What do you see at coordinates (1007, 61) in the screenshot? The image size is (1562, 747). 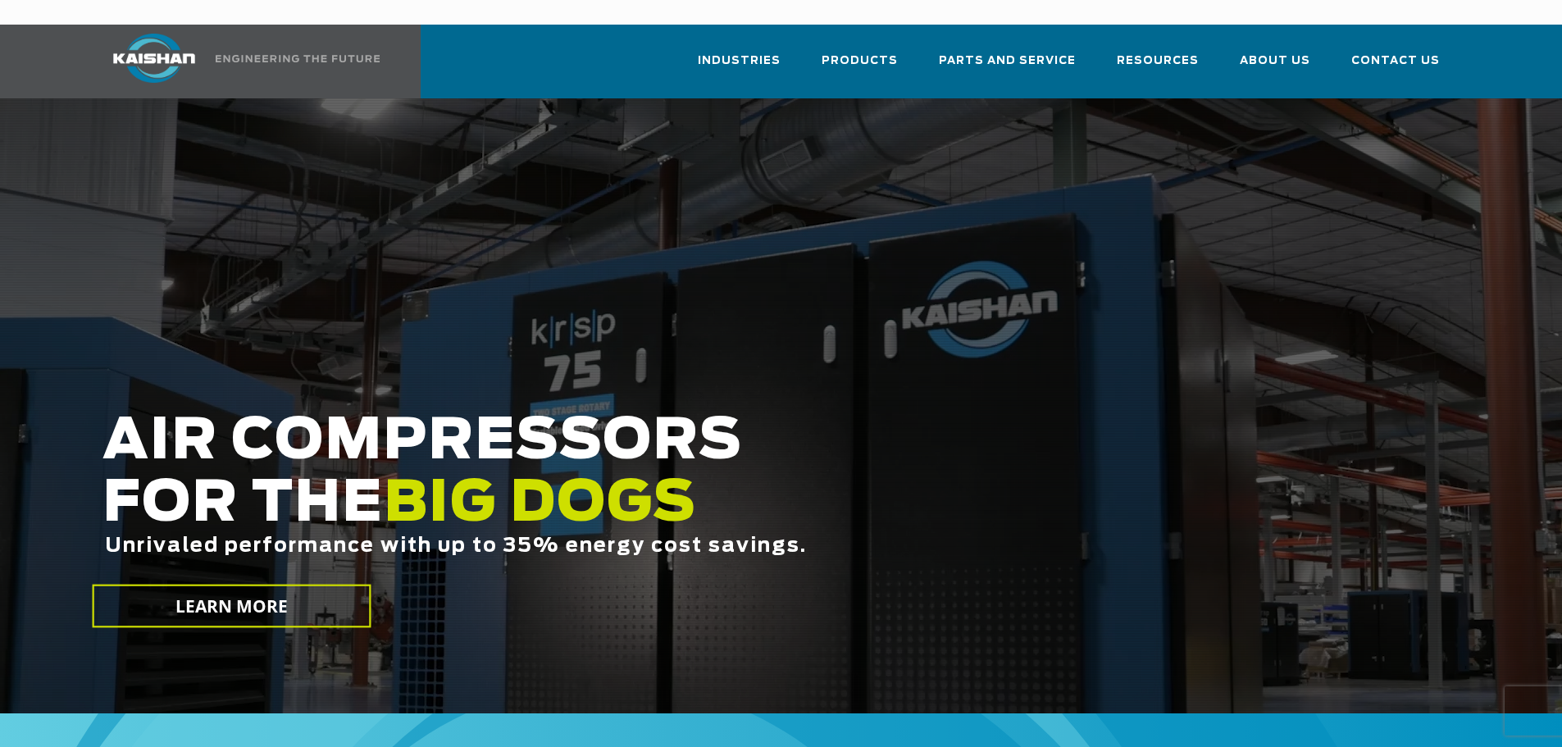 I see `span: Parts and Service` at bounding box center [1007, 61].